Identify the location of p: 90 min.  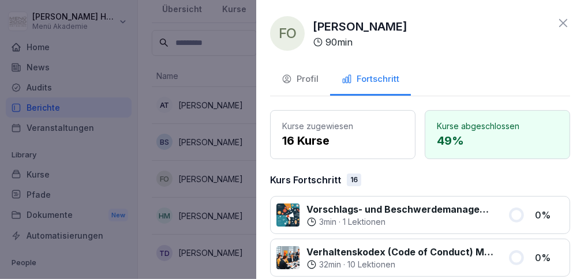
(338, 42).